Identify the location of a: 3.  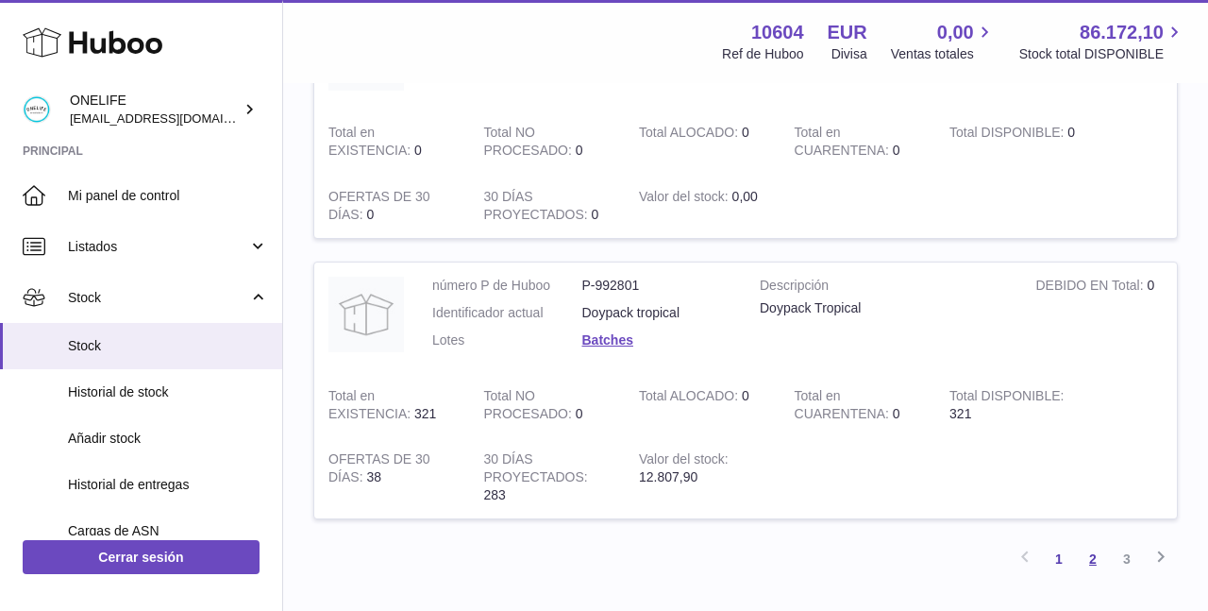
(1127, 559).